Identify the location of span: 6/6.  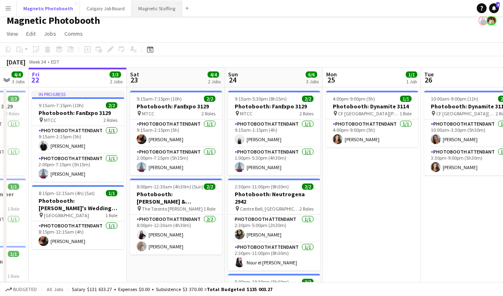
(312, 74).